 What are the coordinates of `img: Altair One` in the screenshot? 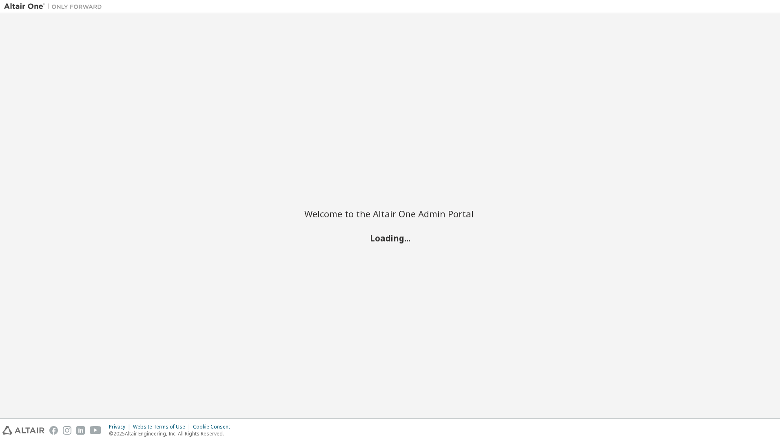 It's located at (55, 7).